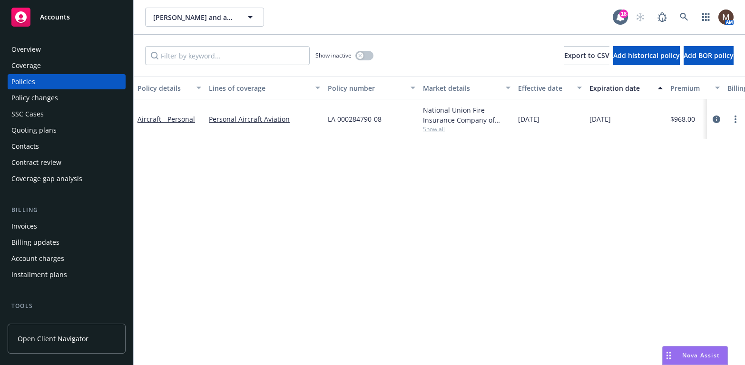 The height and width of the screenshot is (365, 745). Describe the element at coordinates (36, 163) in the screenshot. I see `div: Contract review` at that location.